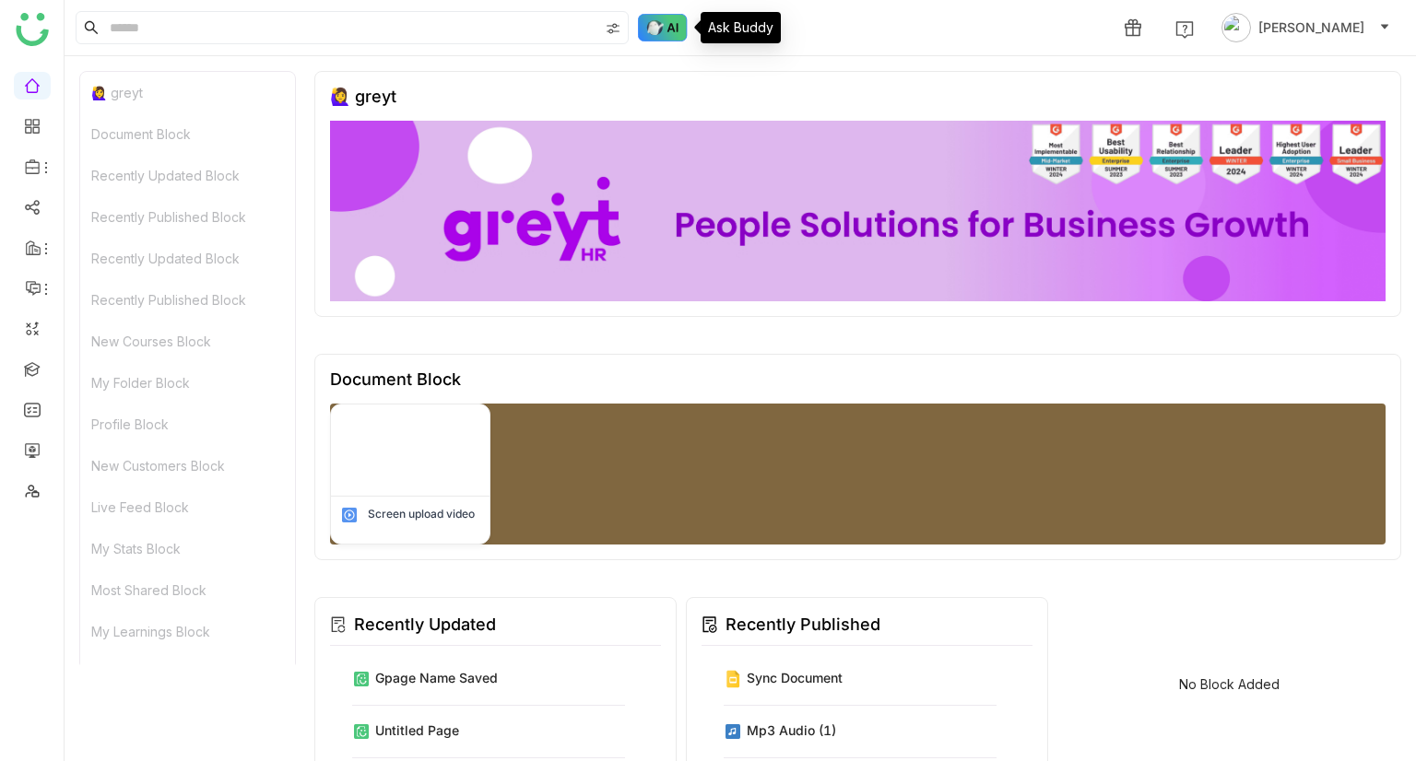 The image size is (1416, 761). I want to click on div: New Customers Block, so click(187, 465).